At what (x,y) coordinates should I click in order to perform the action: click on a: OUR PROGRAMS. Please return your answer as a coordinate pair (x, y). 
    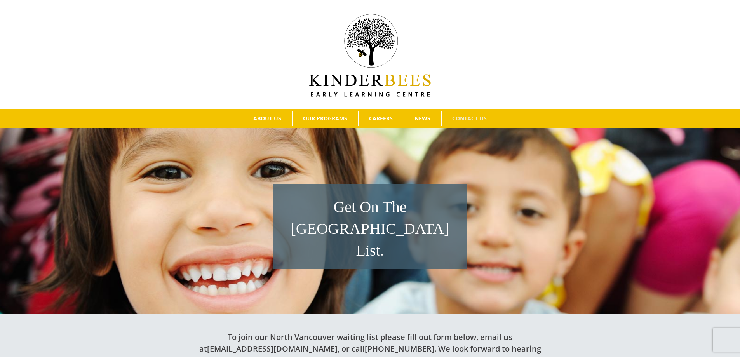
    Looking at the image, I should click on (325, 118).